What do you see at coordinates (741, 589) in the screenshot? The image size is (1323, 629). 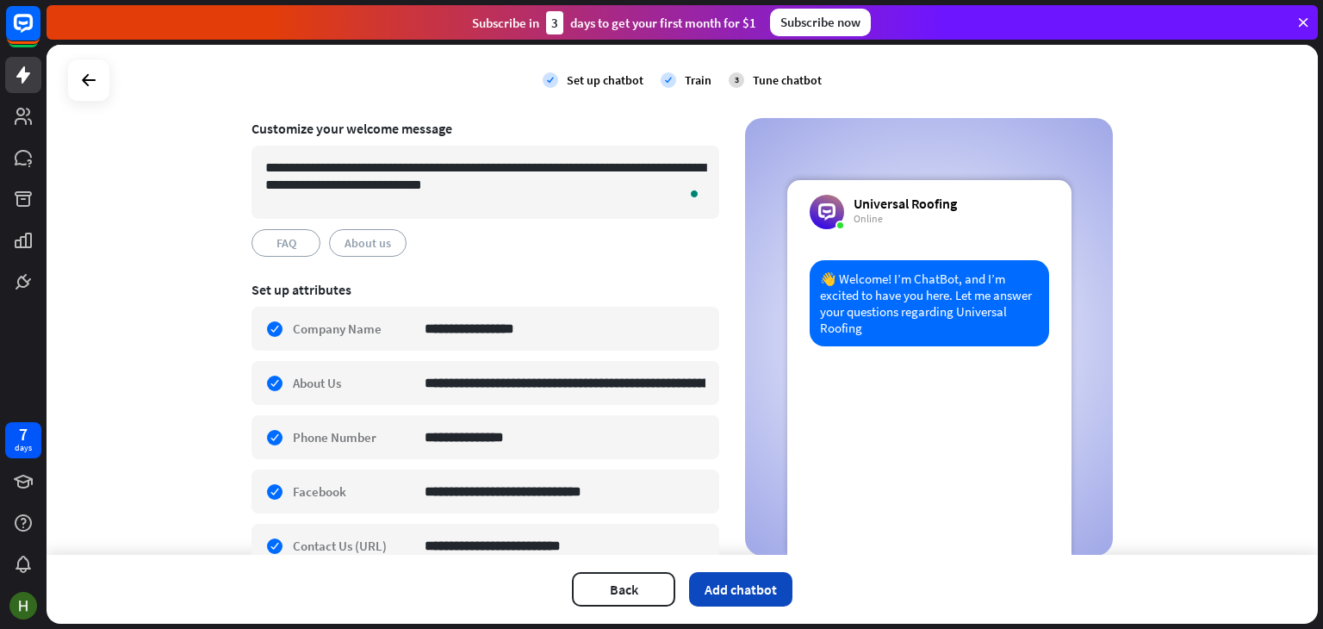 I see `button: Add chatbot` at bounding box center [741, 589].